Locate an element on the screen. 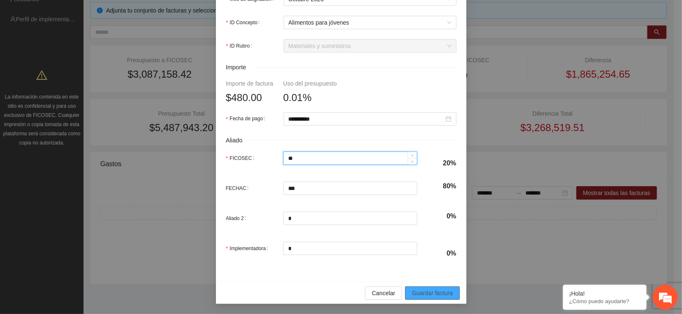 The image size is (682, 314). label: ID Rubro: is located at coordinates (241, 46).